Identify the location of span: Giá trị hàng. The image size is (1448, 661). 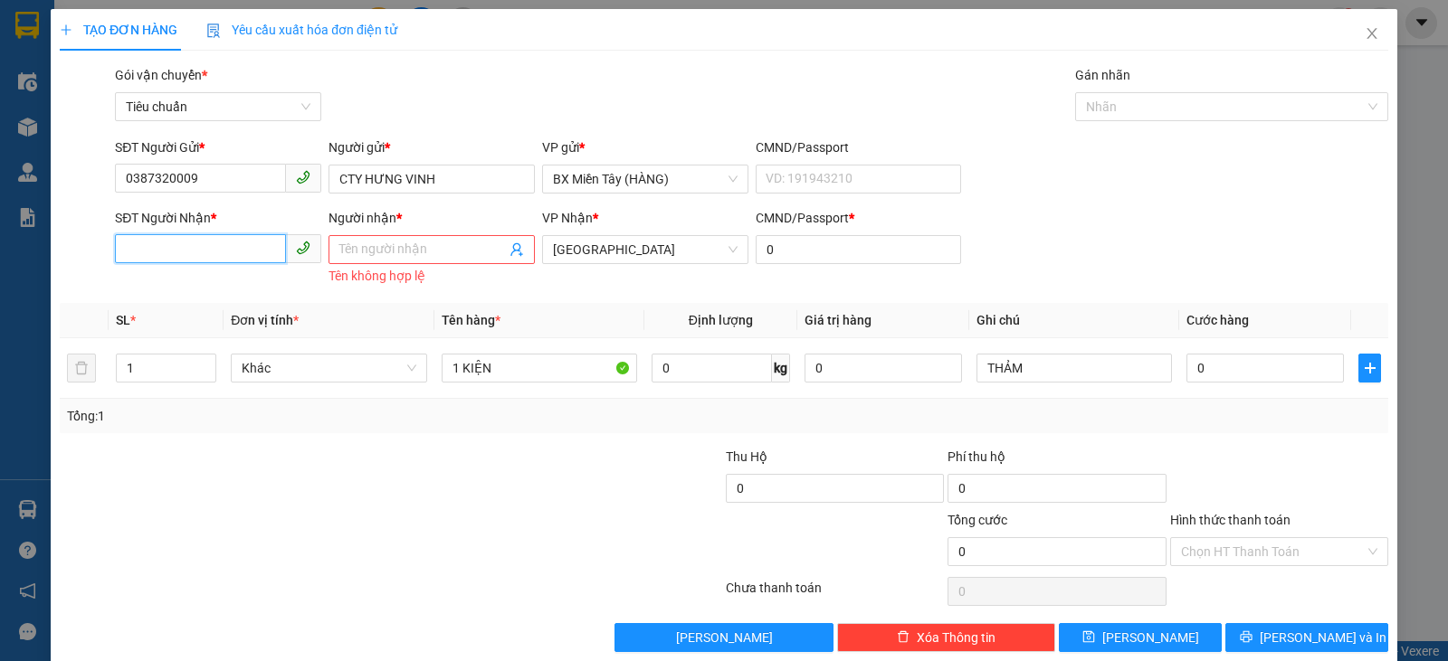
(838, 320).